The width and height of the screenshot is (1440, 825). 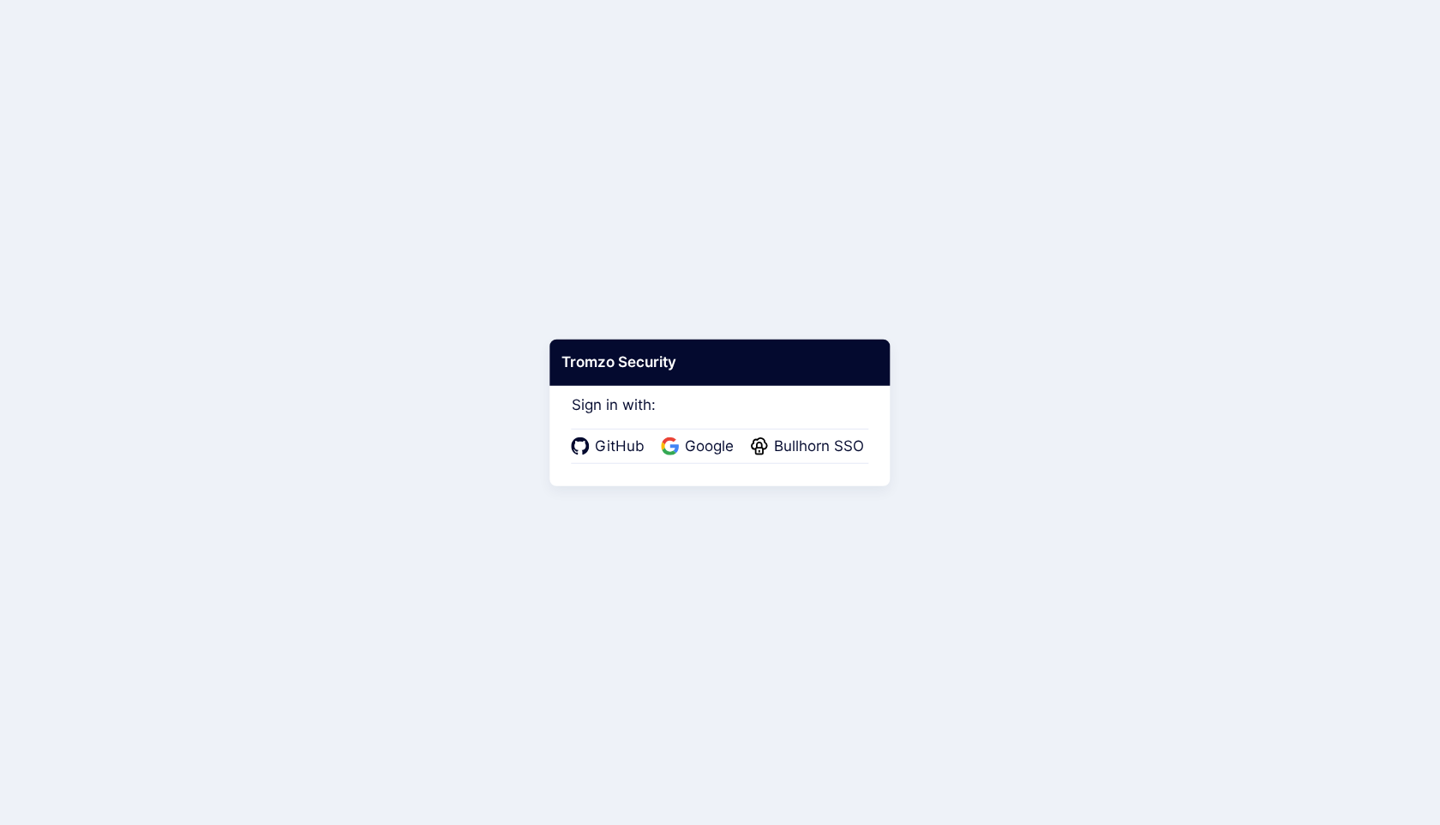 What do you see at coordinates (620, 447) in the screenshot?
I see `span: GitHub` at bounding box center [620, 447].